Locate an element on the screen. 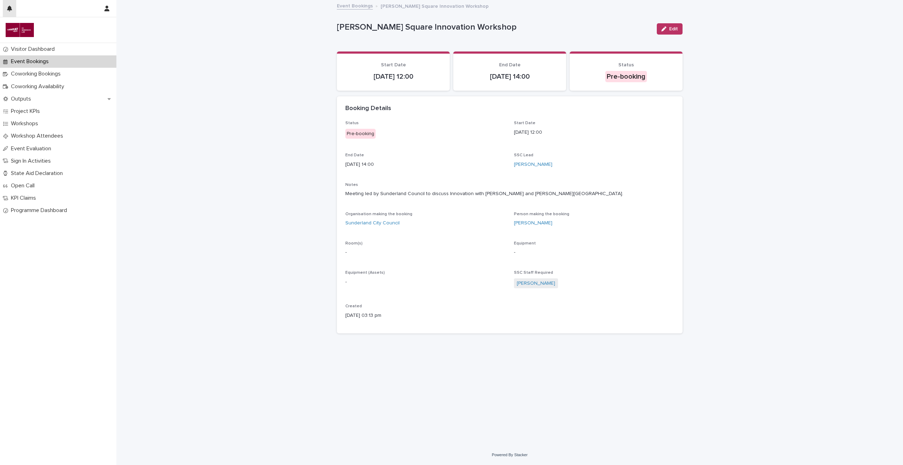 Image resolution: width=903 pixels, height=465 pixels. p: Project KPIs is located at coordinates (27, 111).